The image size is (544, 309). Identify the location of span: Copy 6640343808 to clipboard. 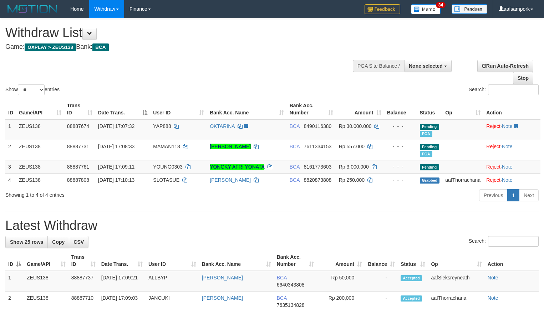
(291, 285).